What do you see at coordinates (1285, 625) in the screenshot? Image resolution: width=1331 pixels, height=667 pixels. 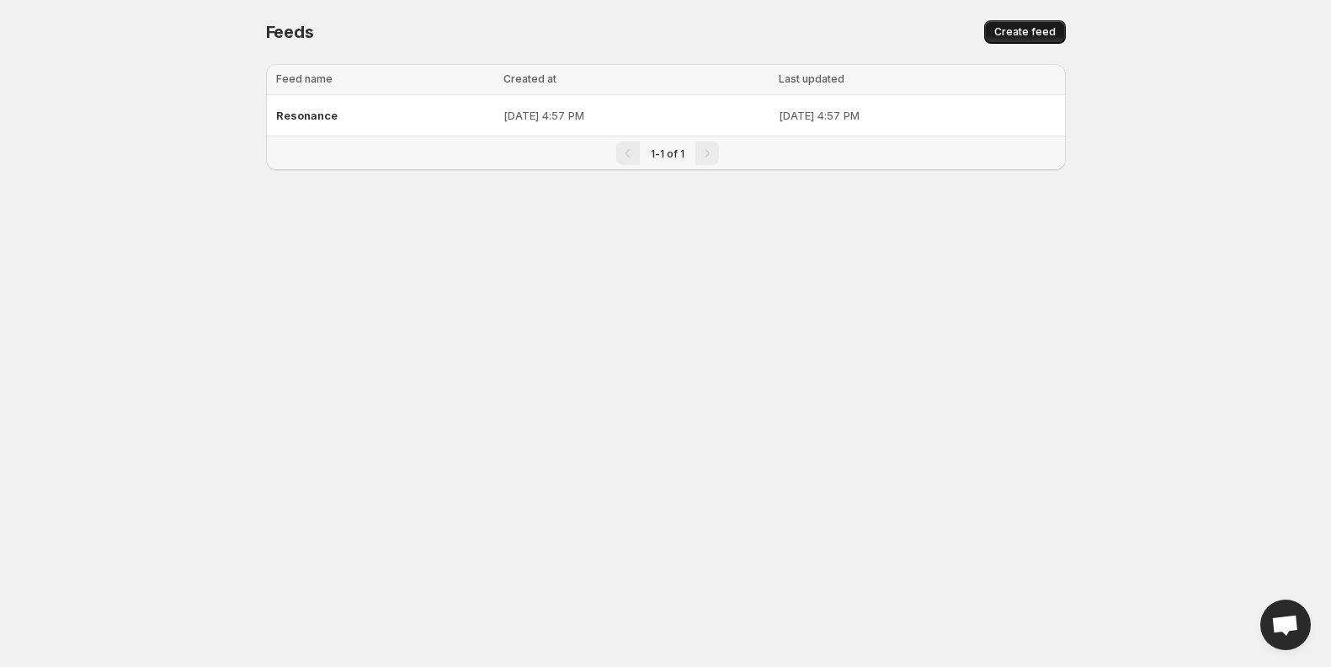 I see `a: Open chat` at bounding box center [1285, 625].